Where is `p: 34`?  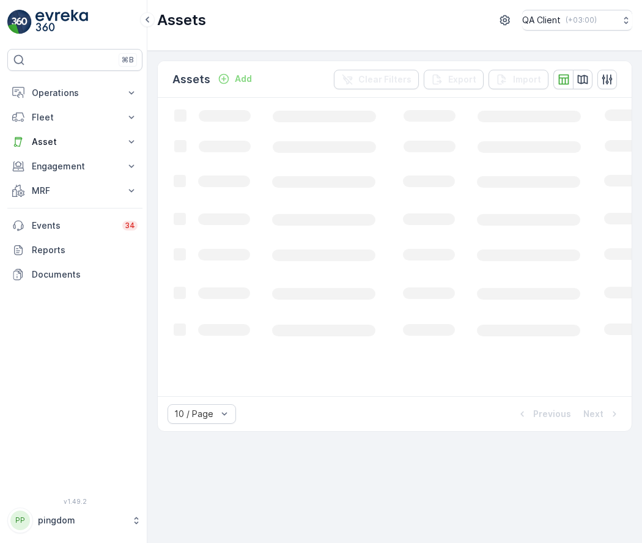
p: 34 is located at coordinates (130, 226).